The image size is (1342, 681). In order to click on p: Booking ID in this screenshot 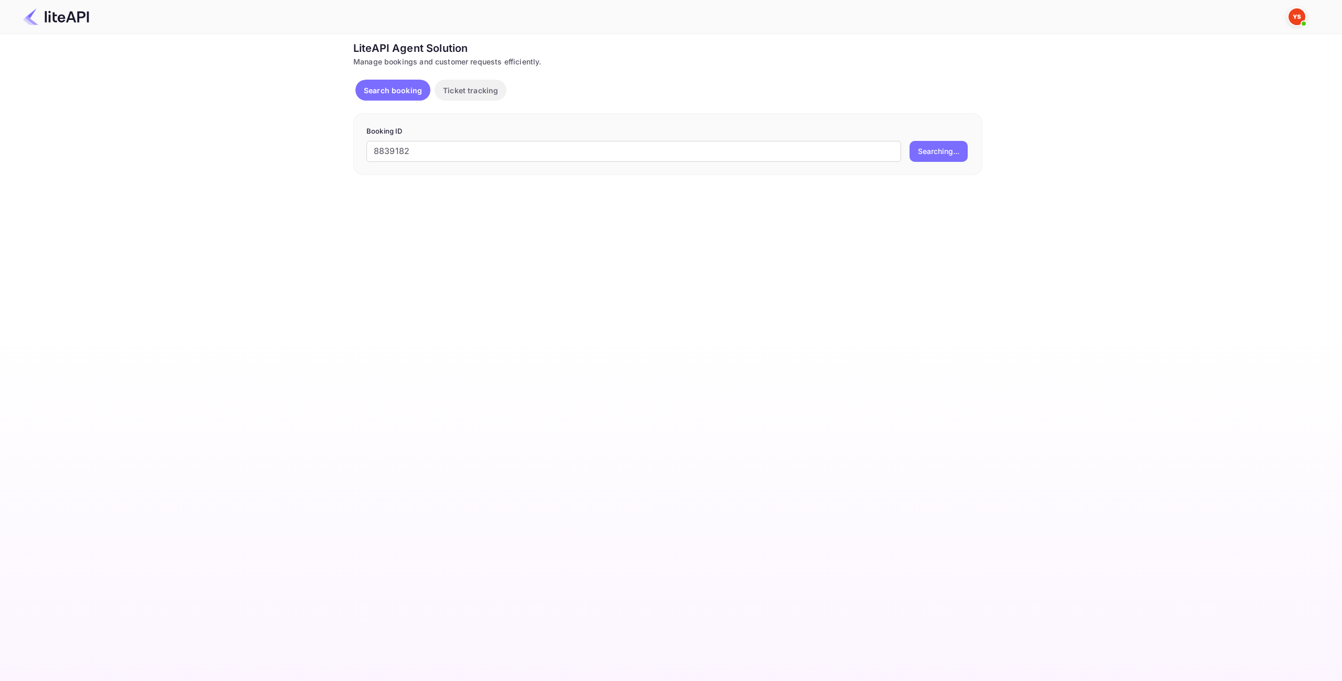, I will do `click(668, 132)`.